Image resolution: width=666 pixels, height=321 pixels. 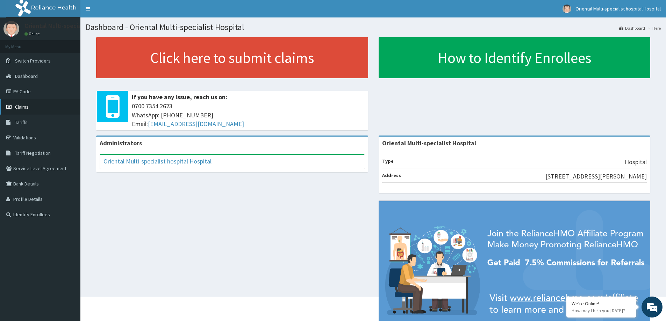 I want to click on span: We're online!, so click(x=69, y=123).